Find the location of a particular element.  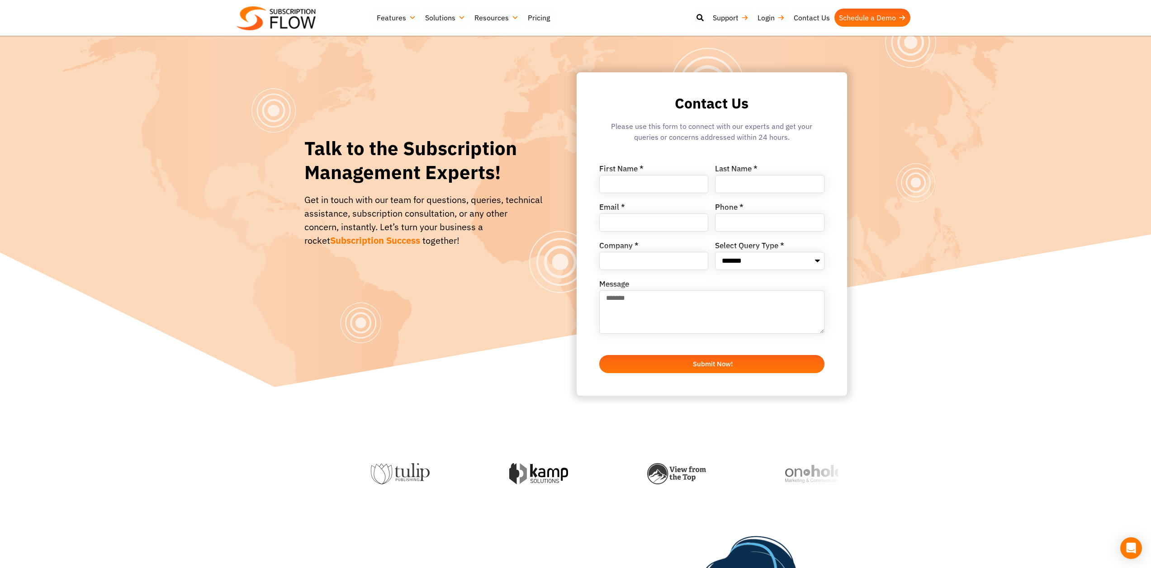

img: view-from-the-top is located at coordinates (676, 473).